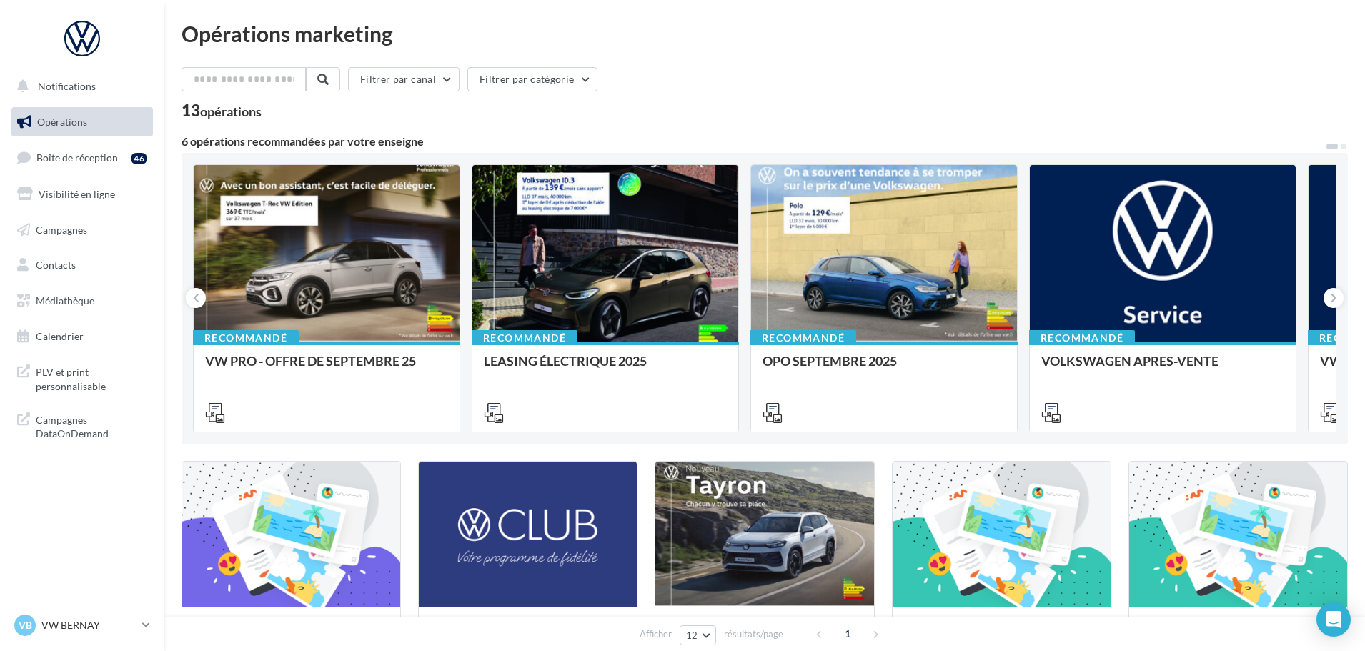  Describe the element at coordinates (765, 34) in the screenshot. I see `div: Opérations marketing` at that location.